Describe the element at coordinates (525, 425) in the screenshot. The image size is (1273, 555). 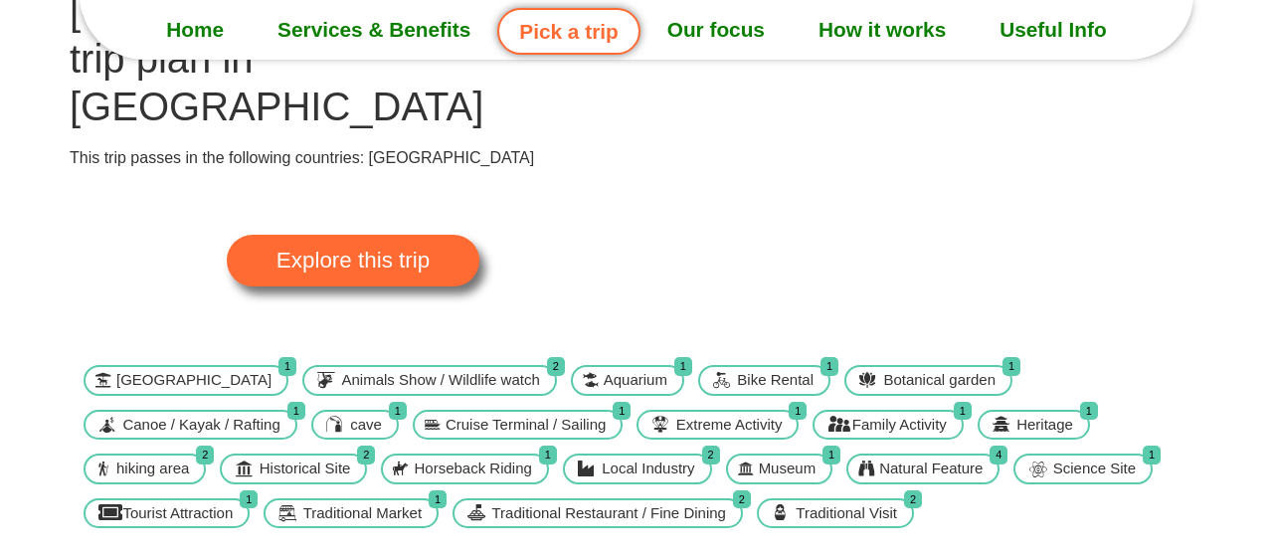
I see `span: Cruise Terminal / Sailing` at that location.